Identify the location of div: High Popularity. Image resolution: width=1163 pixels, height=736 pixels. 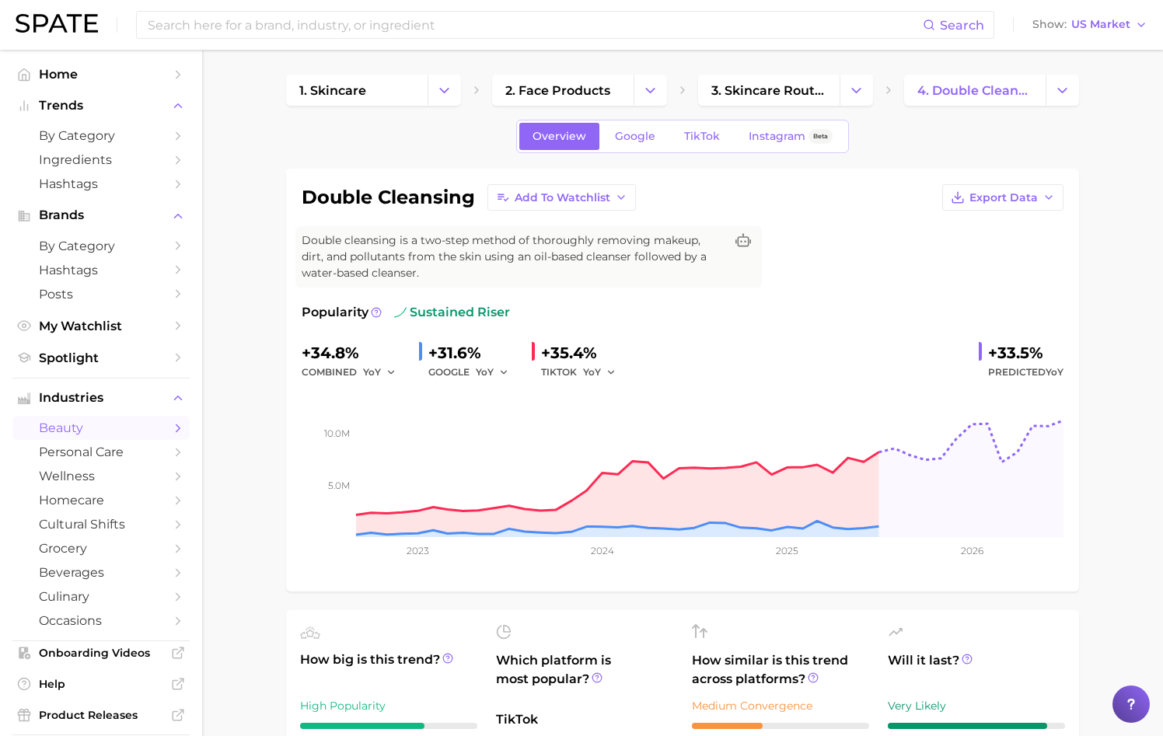
(389, 706).